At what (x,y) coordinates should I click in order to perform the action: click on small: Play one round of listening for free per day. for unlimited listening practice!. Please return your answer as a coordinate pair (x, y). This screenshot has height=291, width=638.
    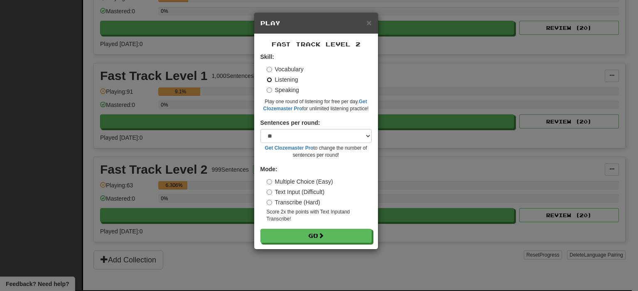
    Looking at the image, I should click on (316, 105).